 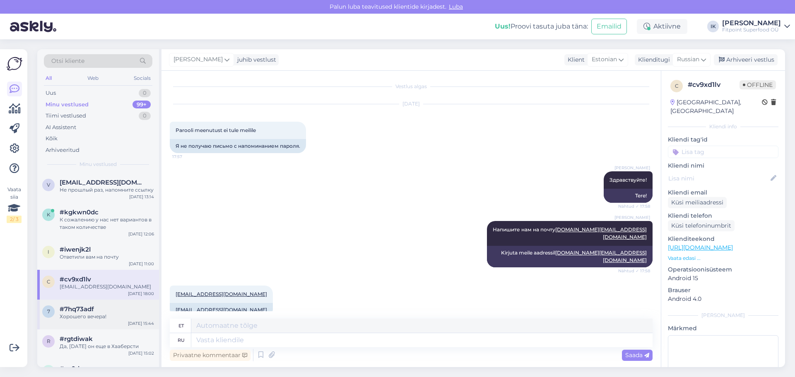 I want to click on div: Proovi tasuta juba täna:, so click(x=541, y=26).